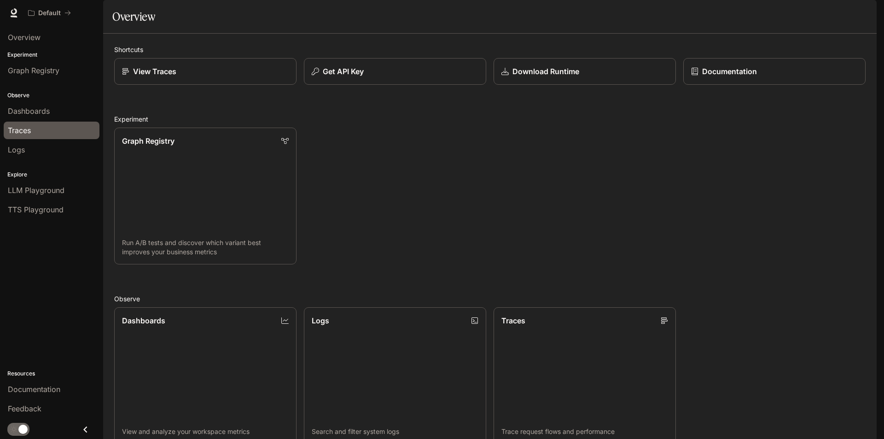 The height and width of the screenshot is (439, 884). What do you see at coordinates (490, 298) in the screenshot?
I see `h2: Observe` at bounding box center [490, 298].